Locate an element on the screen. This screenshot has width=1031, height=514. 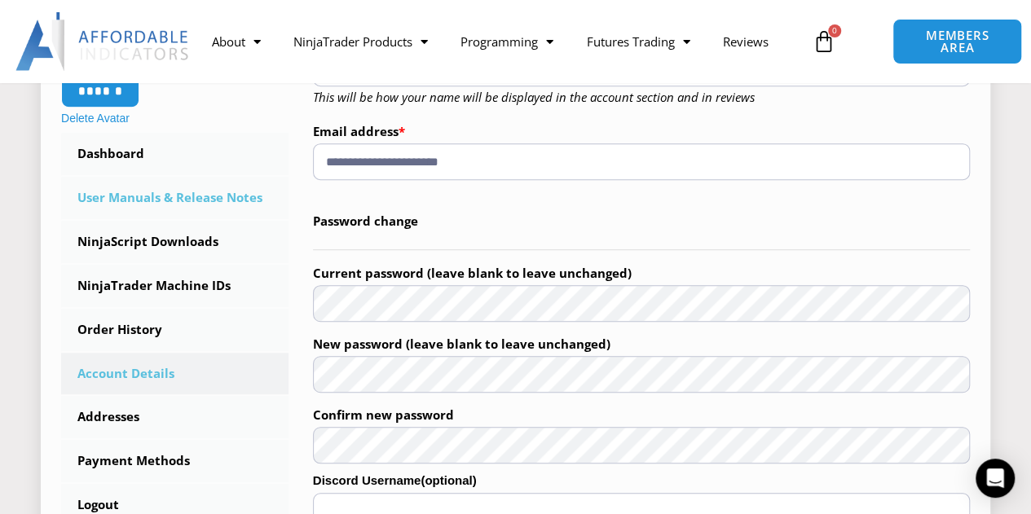
label: New password (leave blank to leave unchanged) is located at coordinates (642, 344).